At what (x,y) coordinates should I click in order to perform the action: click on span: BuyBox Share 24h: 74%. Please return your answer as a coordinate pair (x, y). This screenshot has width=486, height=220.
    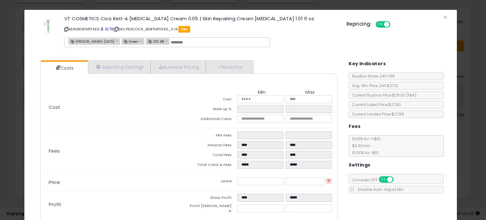
    Looking at the image, I should click on (372, 76).